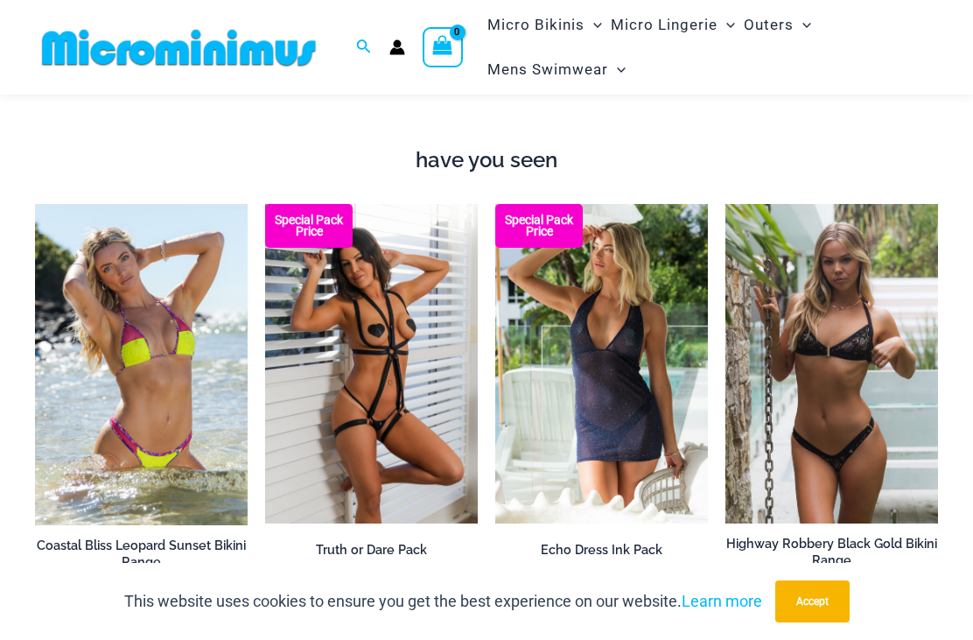 This screenshot has width=973, height=640. What do you see at coordinates (141, 364) in the screenshot?
I see `a: Coastal Bliss Leopard Sunset 3171 Tri Top 4371 Thong Bikini 06Coastal Bliss Leopard Sunset 3171 T...` at bounding box center [141, 364].